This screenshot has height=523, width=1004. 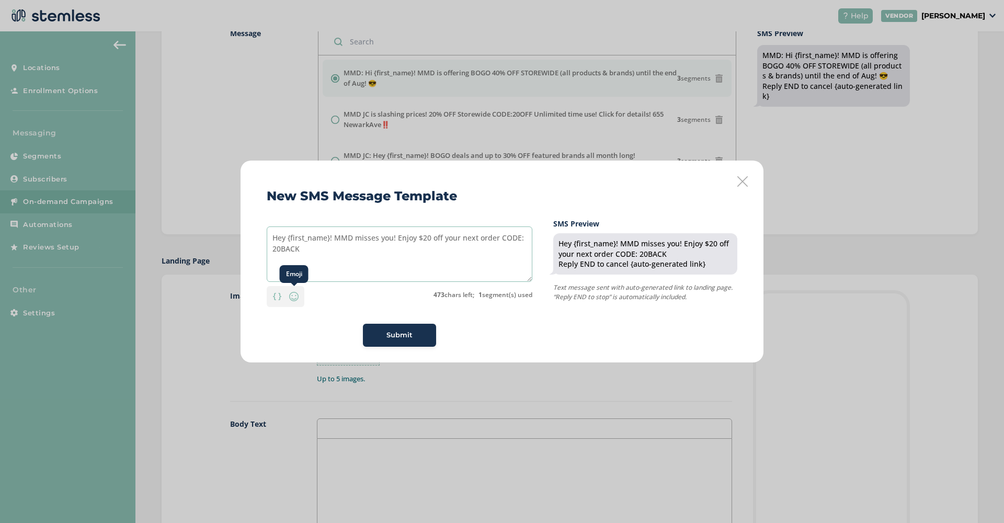 I want to click on span: Submit, so click(x=400, y=335).